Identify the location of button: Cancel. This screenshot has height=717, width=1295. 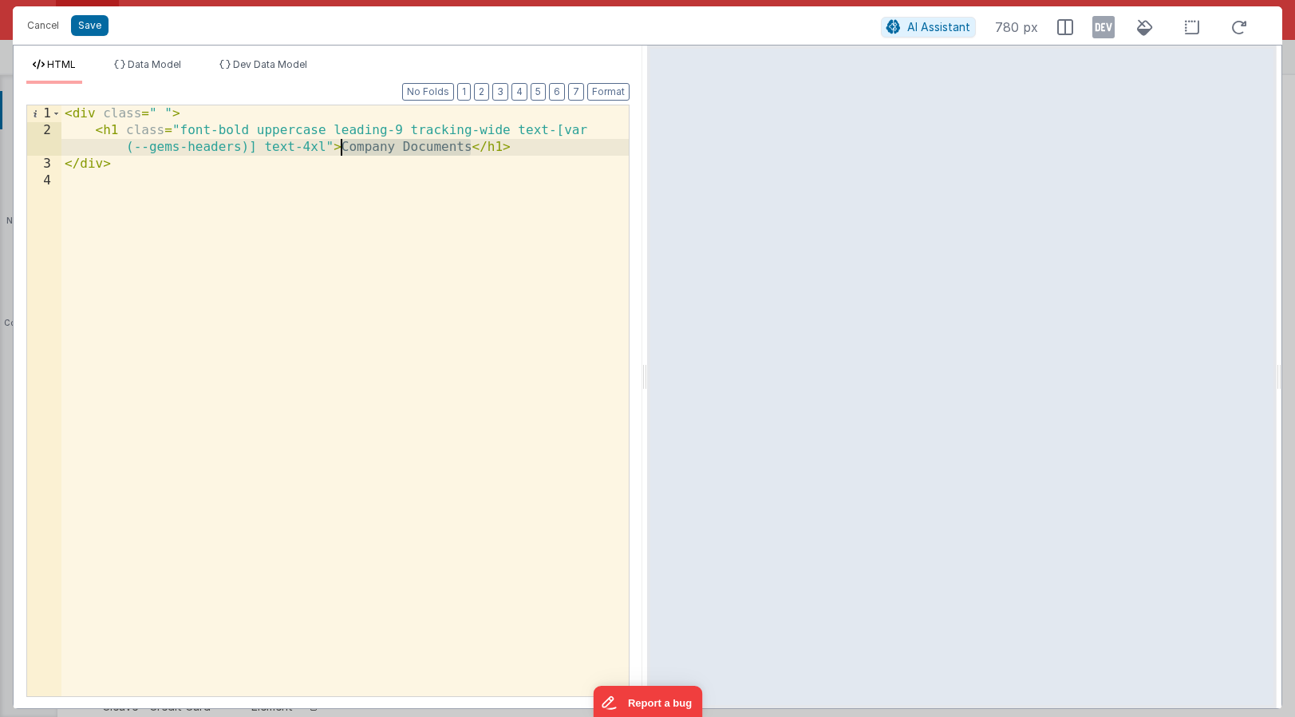
(43, 26).